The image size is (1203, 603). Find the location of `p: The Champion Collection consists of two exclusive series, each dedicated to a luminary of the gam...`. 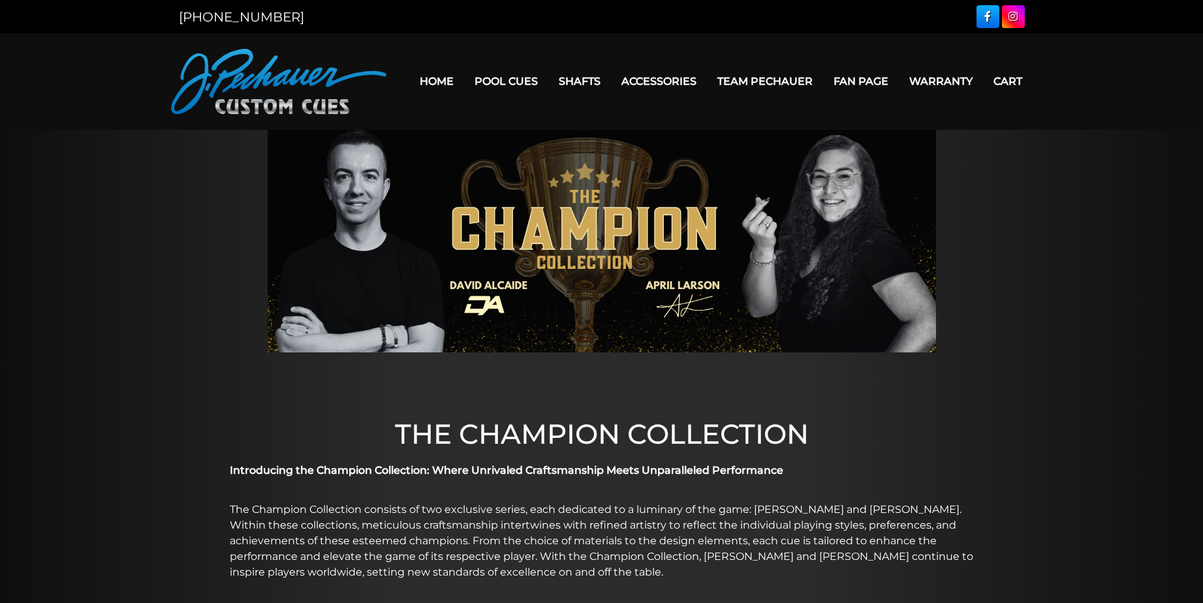

p: The Champion Collection consists of two exclusive series, each dedicated to a luminary of the gam... is located at coordinates (602, 541).